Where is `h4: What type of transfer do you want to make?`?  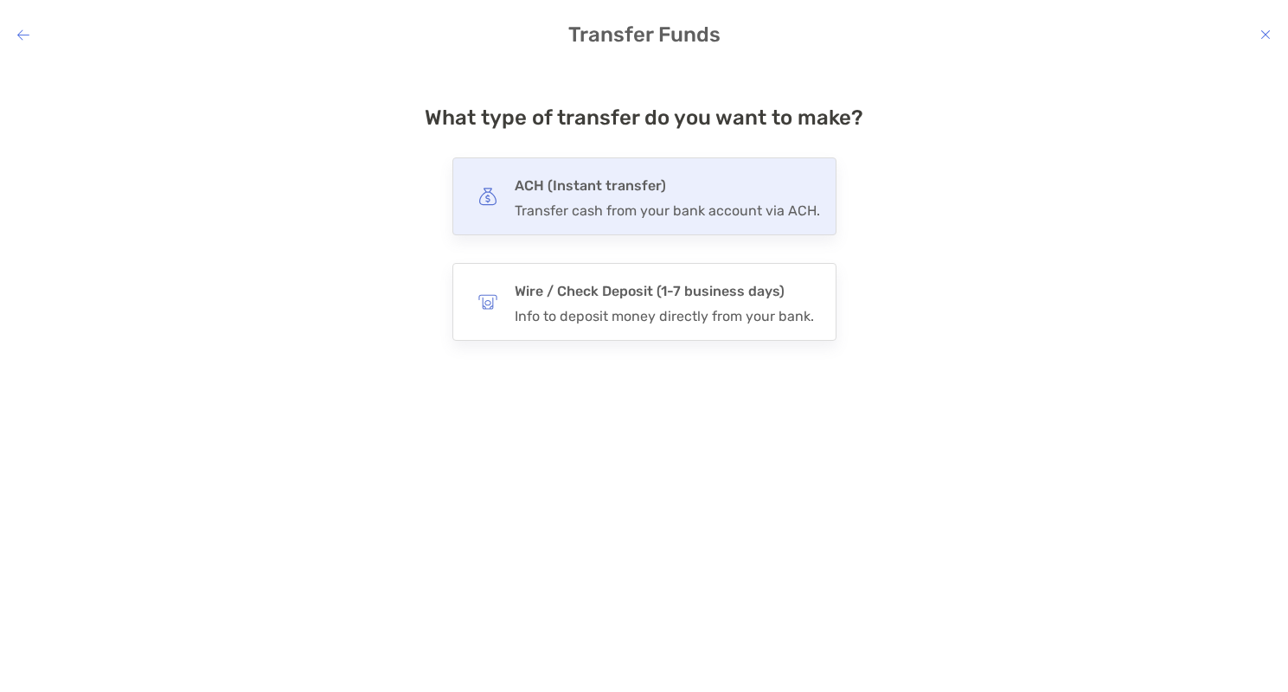 h4: What type of transfer do you want to make? is located at coordinates (644, 118).